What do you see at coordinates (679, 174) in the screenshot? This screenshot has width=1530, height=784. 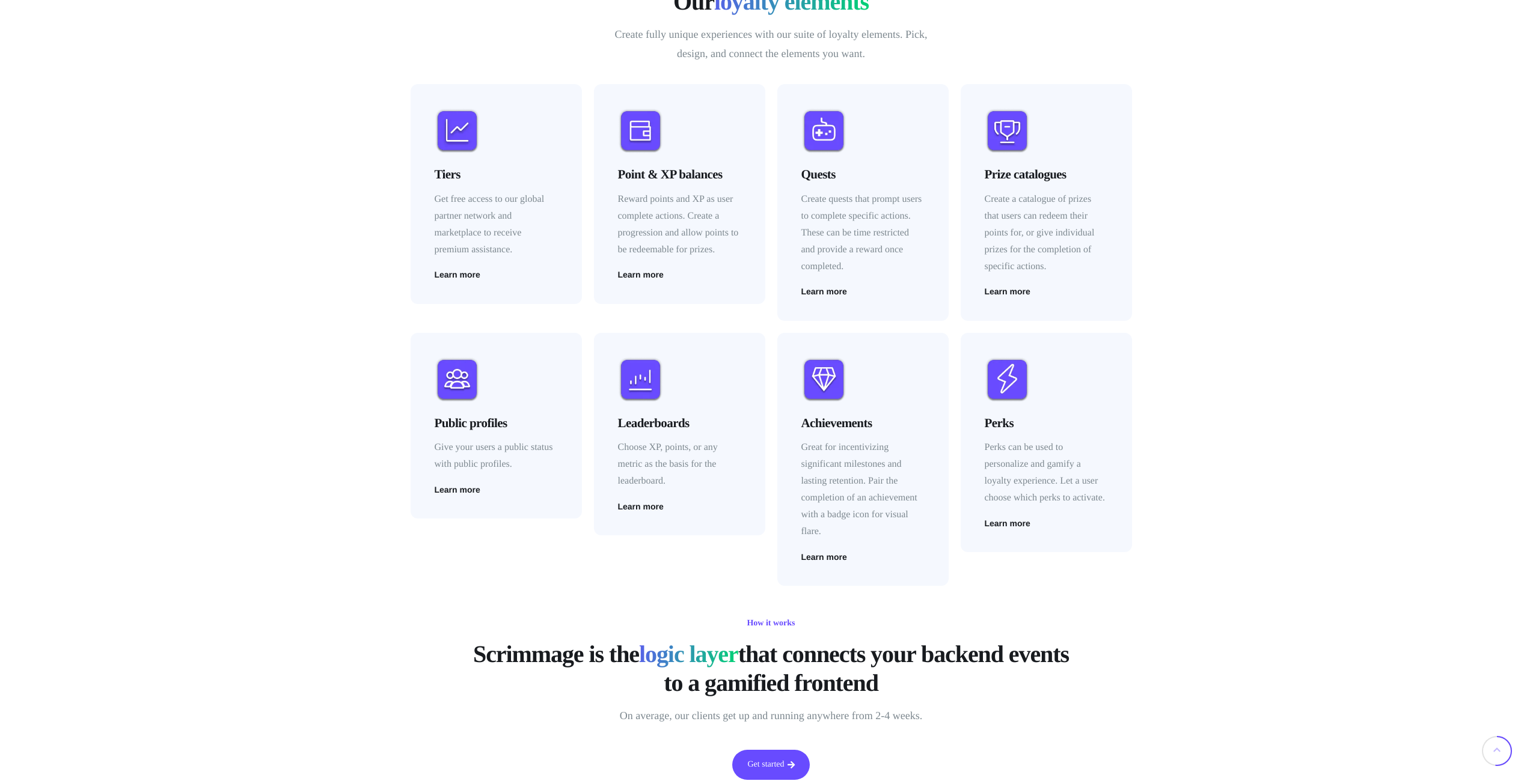 I see `h4: Point & XP balances` at bounding box center [679, 174].